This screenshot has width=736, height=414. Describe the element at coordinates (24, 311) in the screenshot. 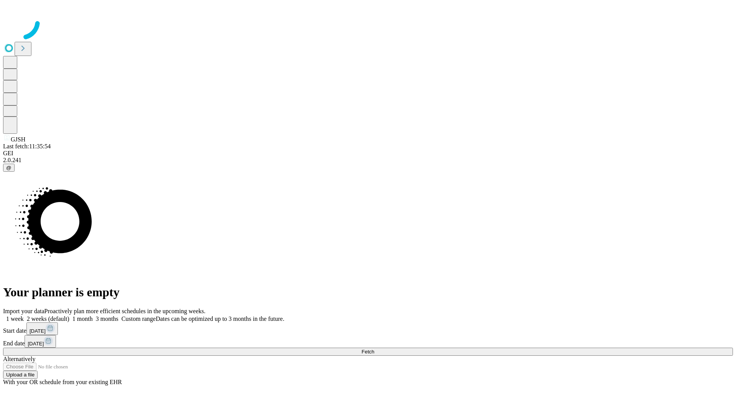

I see `span: Import your data` at that location.